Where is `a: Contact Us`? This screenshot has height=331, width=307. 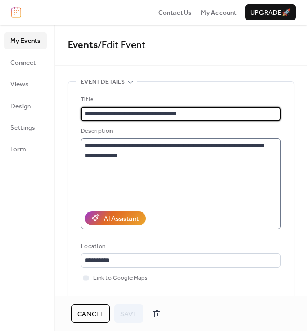
a: Contact Us is located at coordinates (175, 12).